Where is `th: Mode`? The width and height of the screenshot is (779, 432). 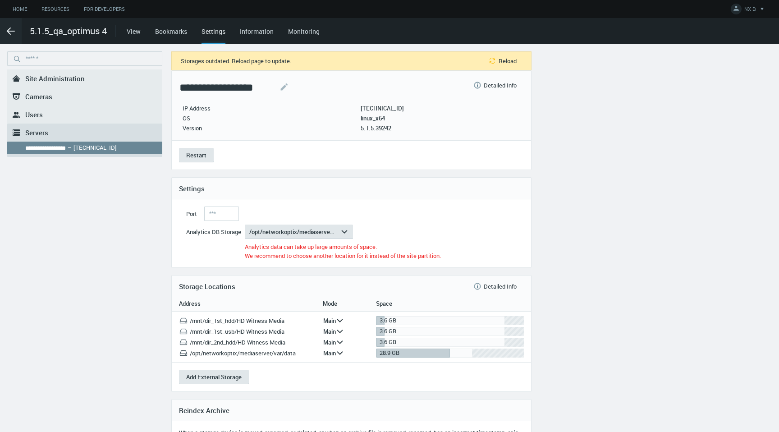
th: Mode is located at coordinates (342, 304).